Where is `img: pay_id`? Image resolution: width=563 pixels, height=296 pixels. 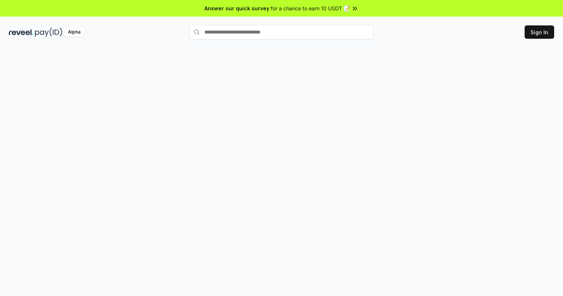 img: pay_id is located at coordinates (49, 32).